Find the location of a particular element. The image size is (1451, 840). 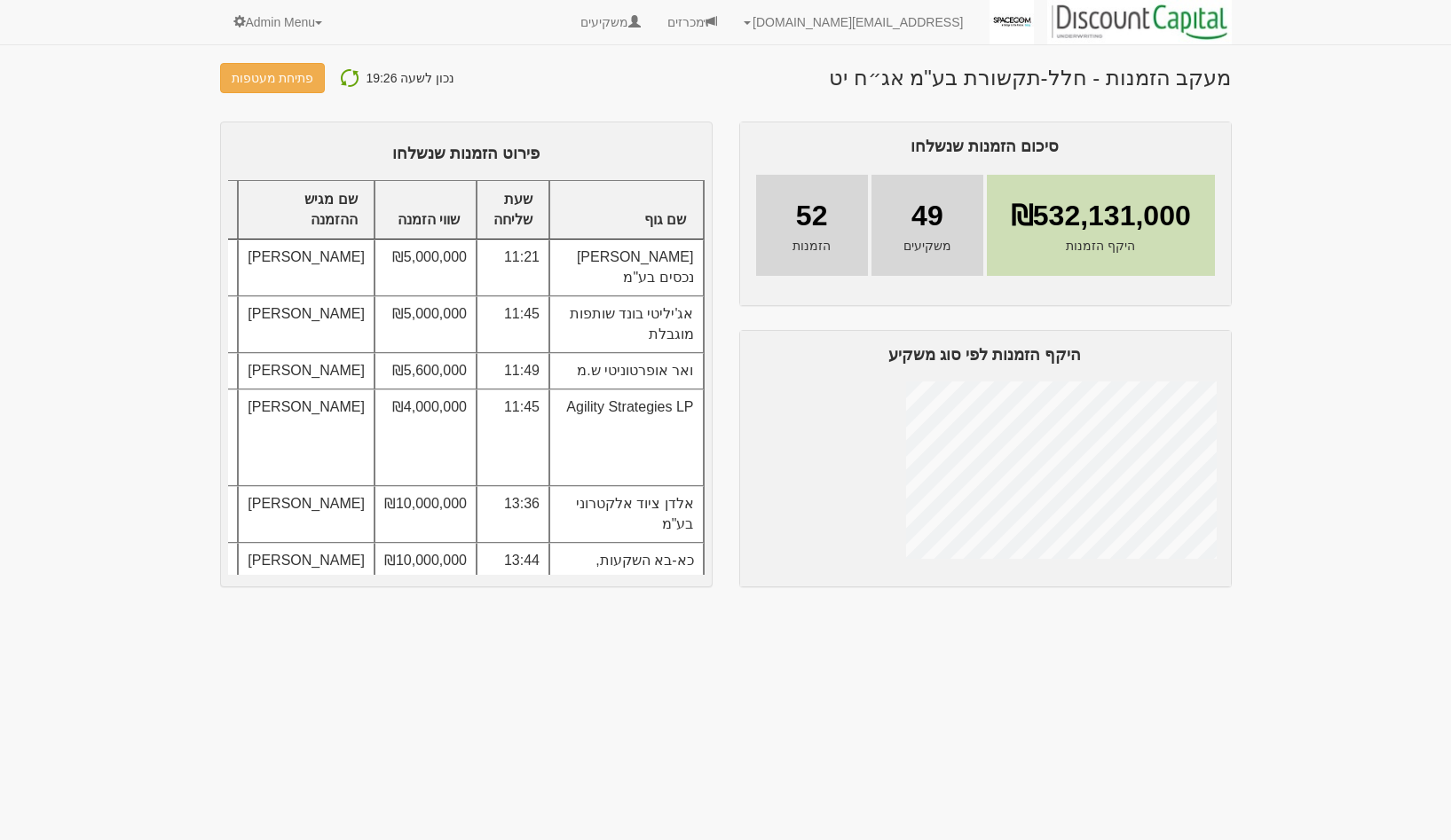

th: שם מגיש ההזמנה is located at coordinates (306, 210).